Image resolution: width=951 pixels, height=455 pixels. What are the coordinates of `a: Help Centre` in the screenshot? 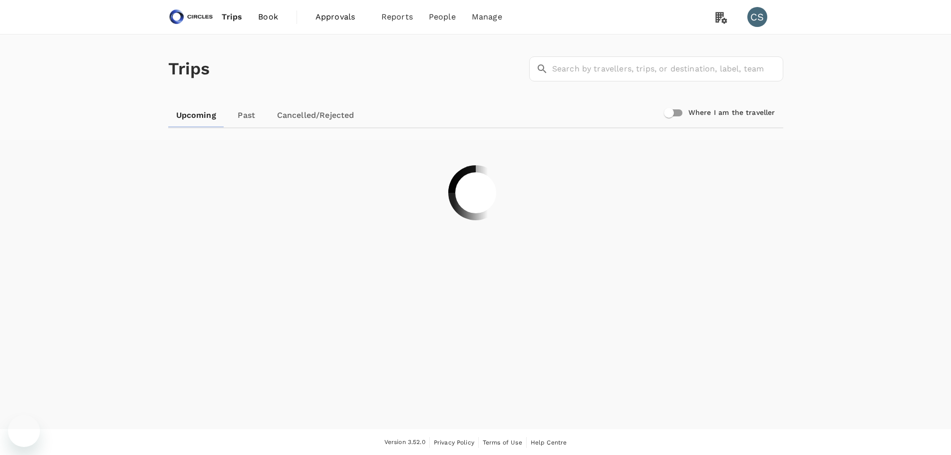 It's located at (549, 442).